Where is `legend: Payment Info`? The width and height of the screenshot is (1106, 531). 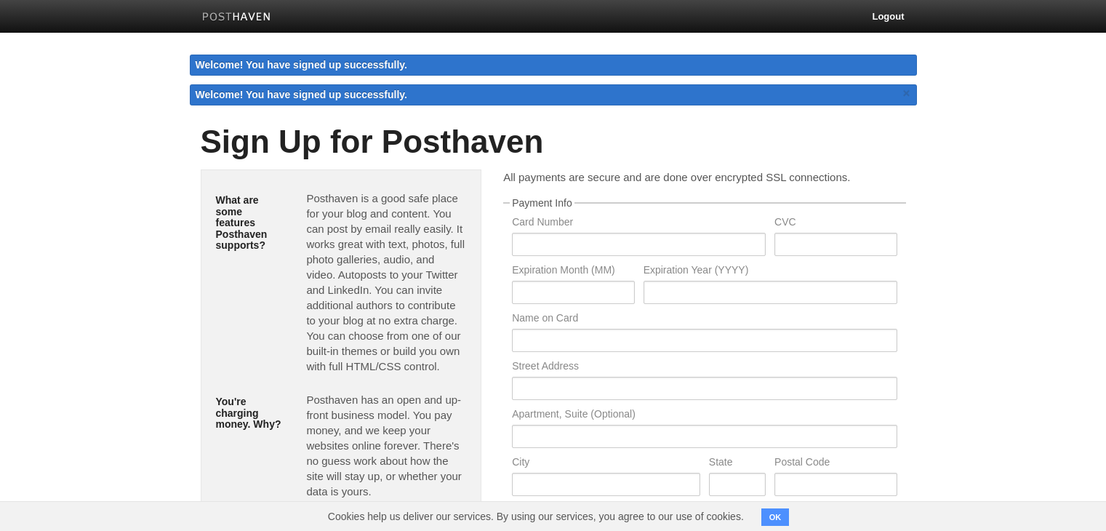
legend: Payment Info is located at coordinates (542, 203).